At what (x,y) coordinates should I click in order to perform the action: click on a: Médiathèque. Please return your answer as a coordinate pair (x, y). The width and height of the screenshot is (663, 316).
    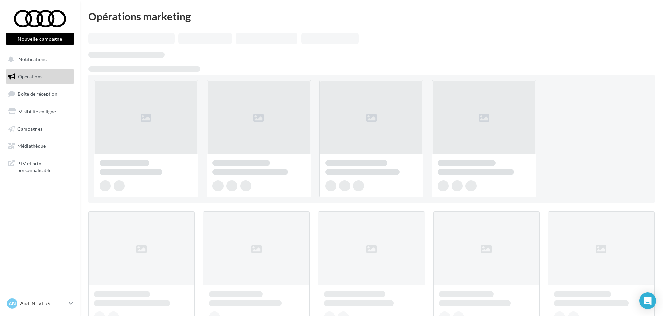
    Looking at the image, I should click on (40, 146).